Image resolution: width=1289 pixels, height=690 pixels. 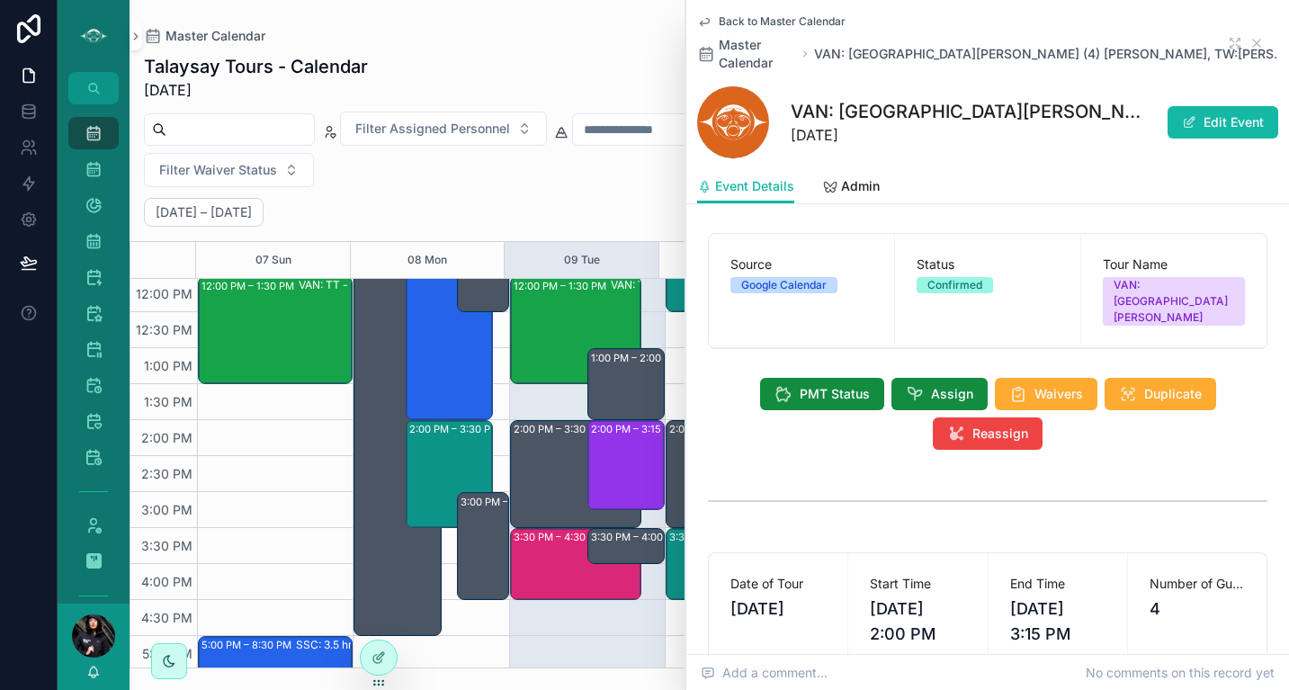 What do you see at coordinates (1222, 122) in the screenshot?
I see `button: Edit Event` at bounding box center [1222, 122].